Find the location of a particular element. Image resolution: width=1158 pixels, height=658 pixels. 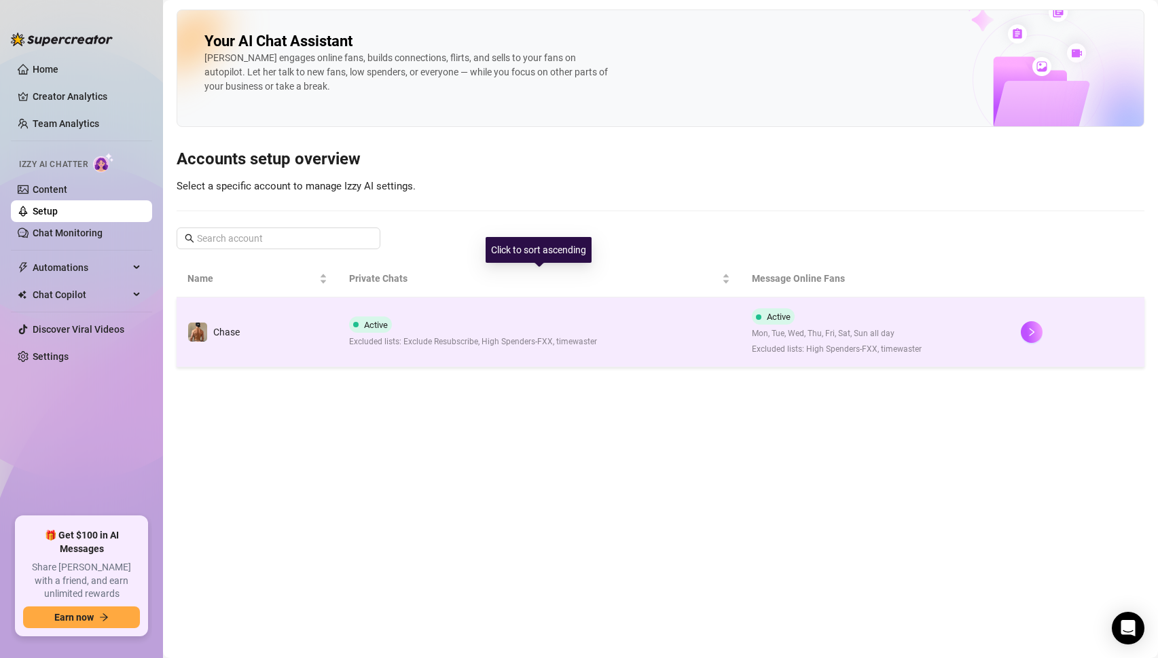

h2: Your AI Chat Assistant is located at coordinates (279, 41).